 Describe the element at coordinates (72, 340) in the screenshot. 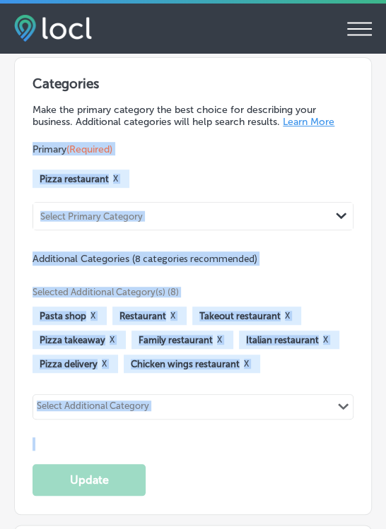

I see `span: Pizza takeaway` at that location.